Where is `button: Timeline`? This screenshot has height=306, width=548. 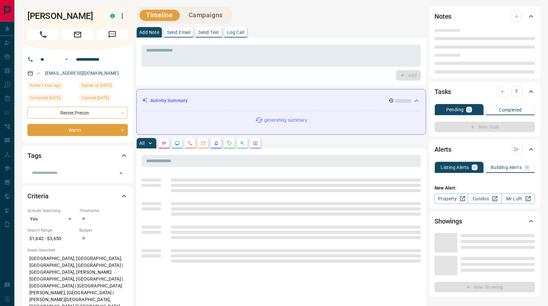 button: Timeline is located at coordinates (159, 15).